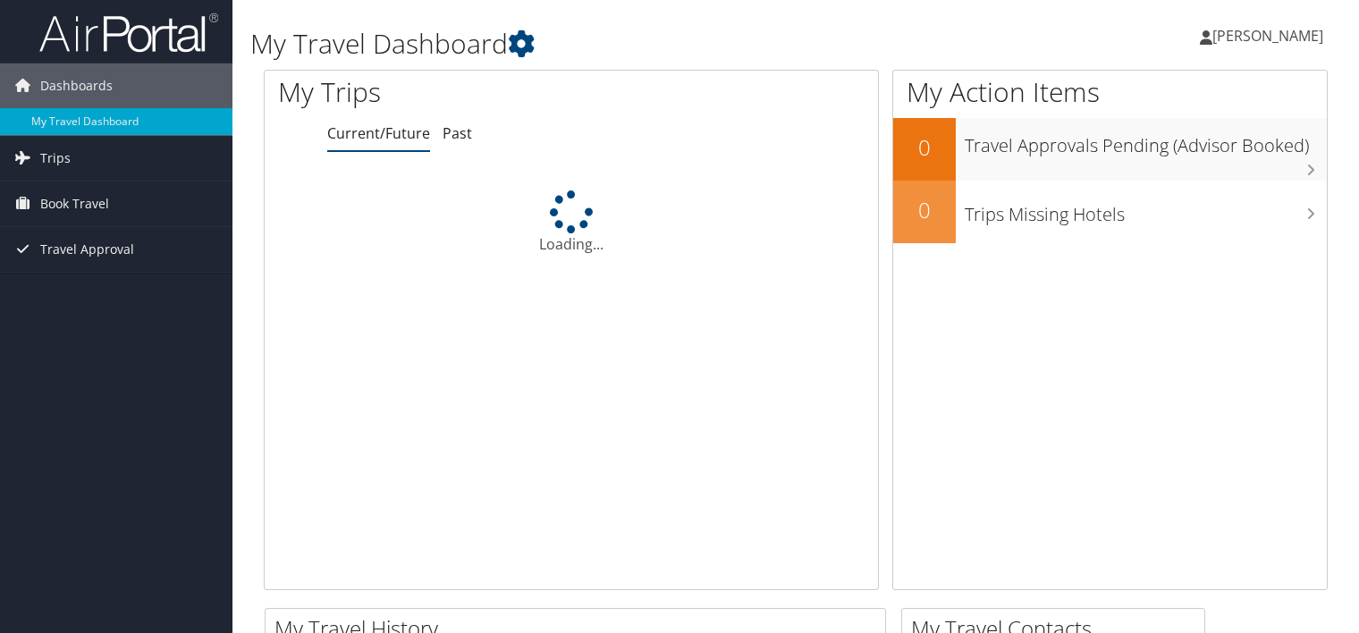 The image size is (1359, 633). Describe the element at coordinates (457, 133) in the screenshot. I see `a: Past` at that location.